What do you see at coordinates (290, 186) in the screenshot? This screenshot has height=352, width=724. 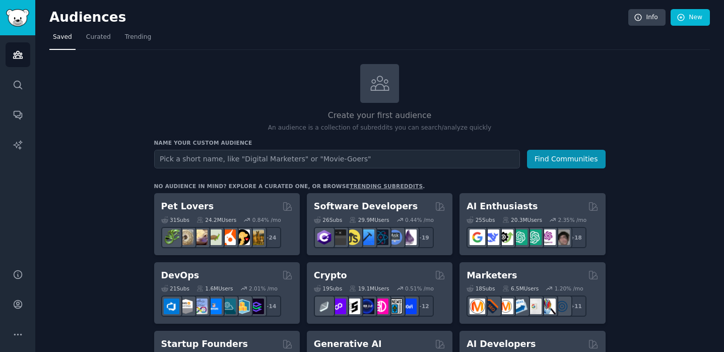 I see `div: No audience in mind? Explore a curated one, or browse .` at bounding box center [290, 186].